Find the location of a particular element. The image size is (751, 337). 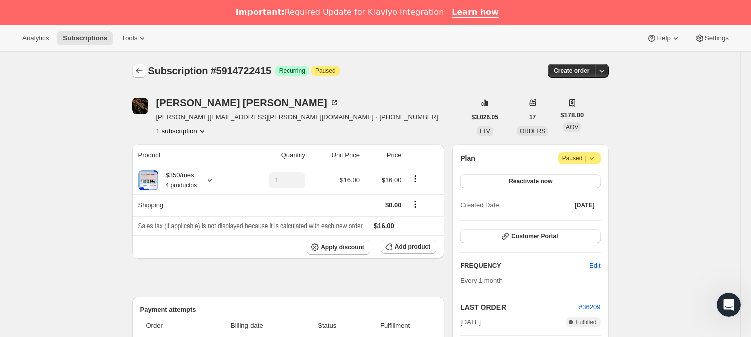

h2: LAST ORDER is located at coordinates (520, 307).